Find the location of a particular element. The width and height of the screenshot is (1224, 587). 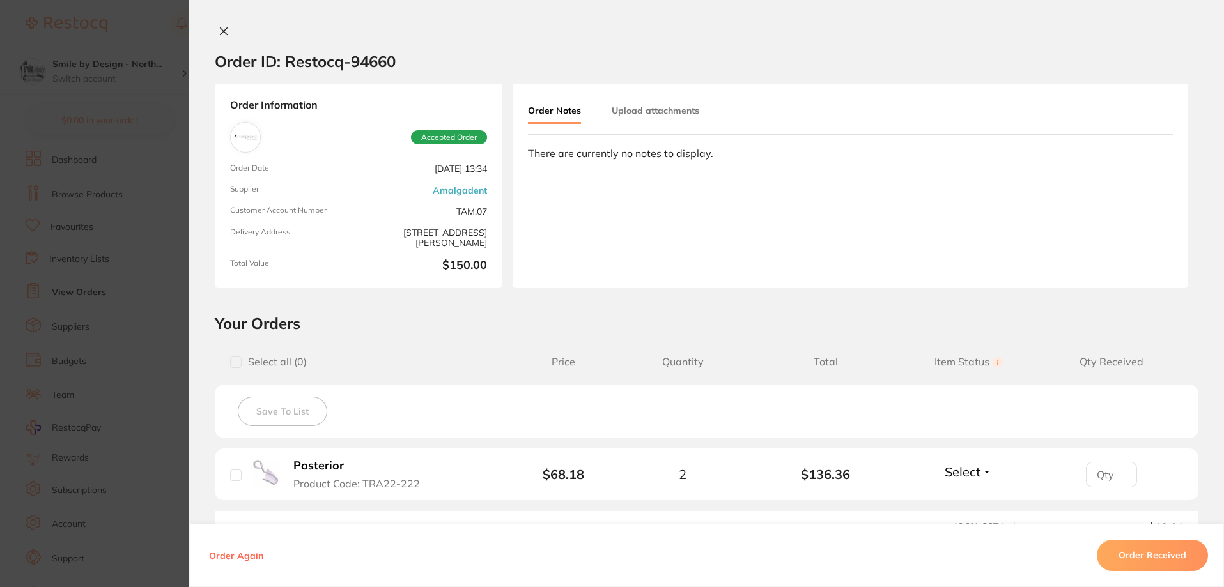

span: Total is located at coordinates (826, 362).